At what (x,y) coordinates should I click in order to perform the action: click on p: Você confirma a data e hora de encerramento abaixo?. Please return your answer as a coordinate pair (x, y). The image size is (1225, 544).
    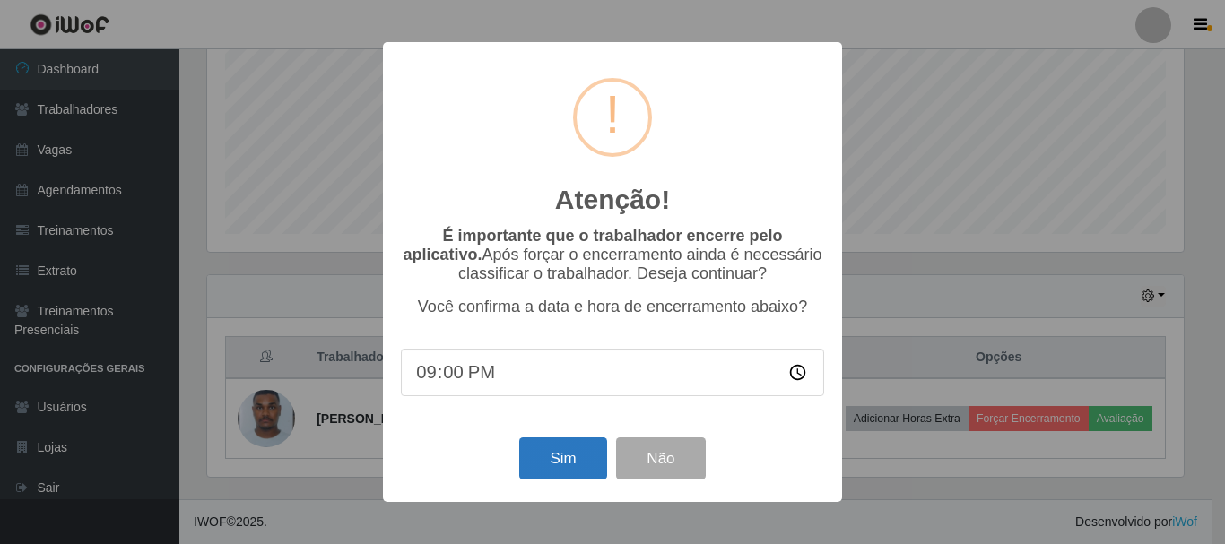
    Looking at the image, I should click on (612, 307).